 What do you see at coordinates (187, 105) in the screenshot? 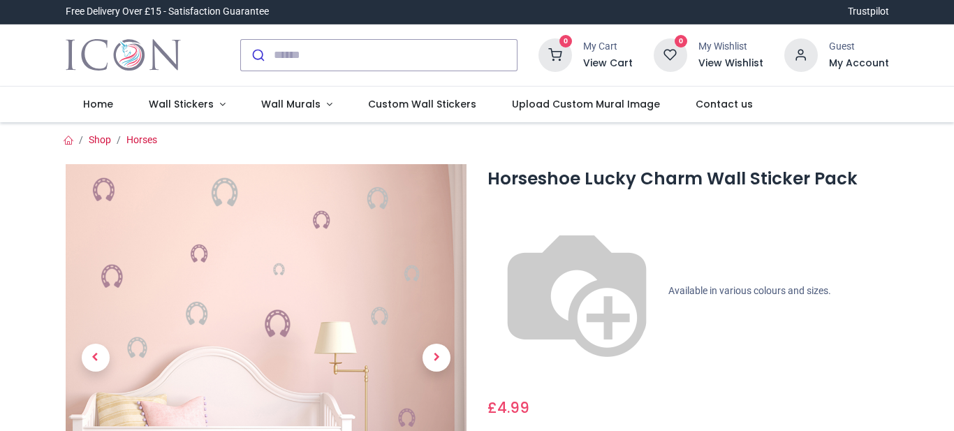
I see `a: Wall Stickers` at bounding box center [187, 105].